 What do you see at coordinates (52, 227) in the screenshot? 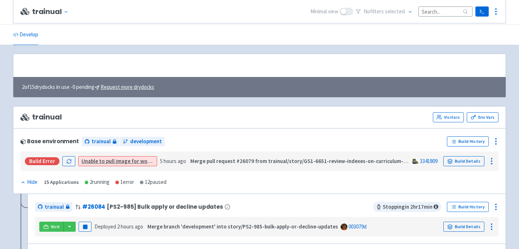
I see `a: Visit` at bounding box center [52, 227].